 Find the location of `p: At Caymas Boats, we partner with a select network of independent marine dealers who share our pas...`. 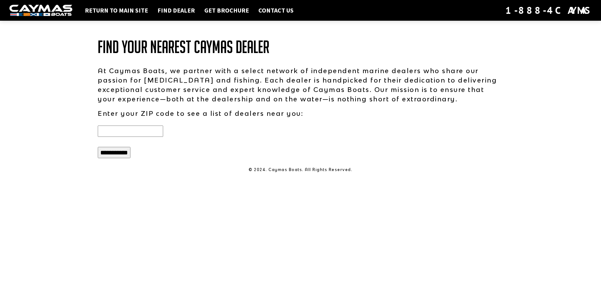

p: At Caymas Boats, we partner with a select network of independent marine dealers who share our pas... is located at coordinates (300, 85).